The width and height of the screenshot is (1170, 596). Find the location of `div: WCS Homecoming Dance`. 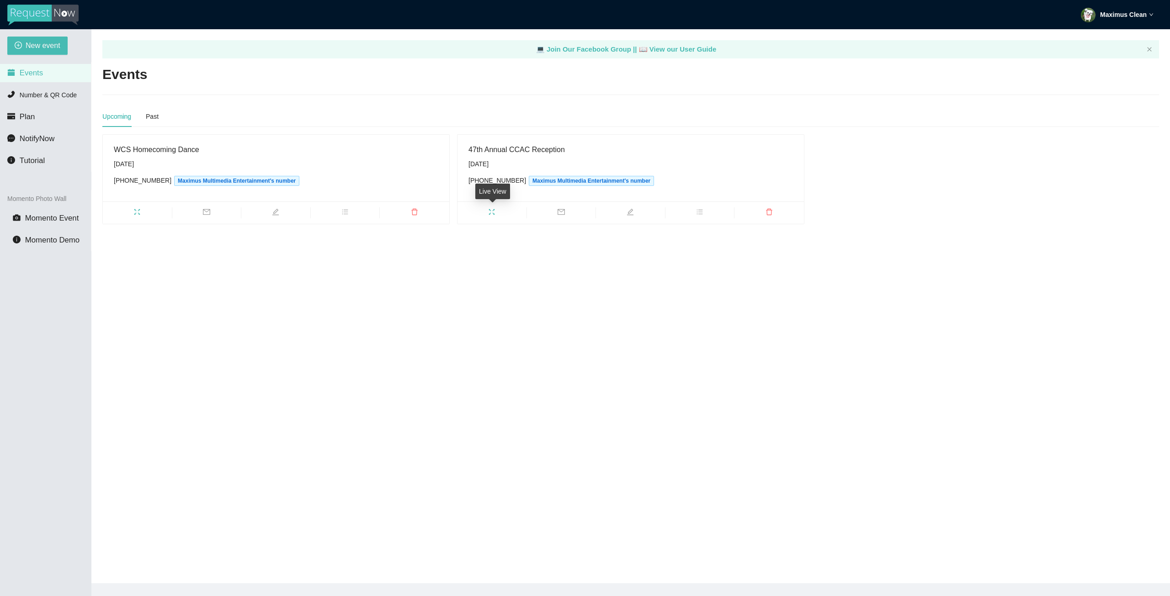

div: WCS Homecoming Dance is located at coordinates (276, 149).